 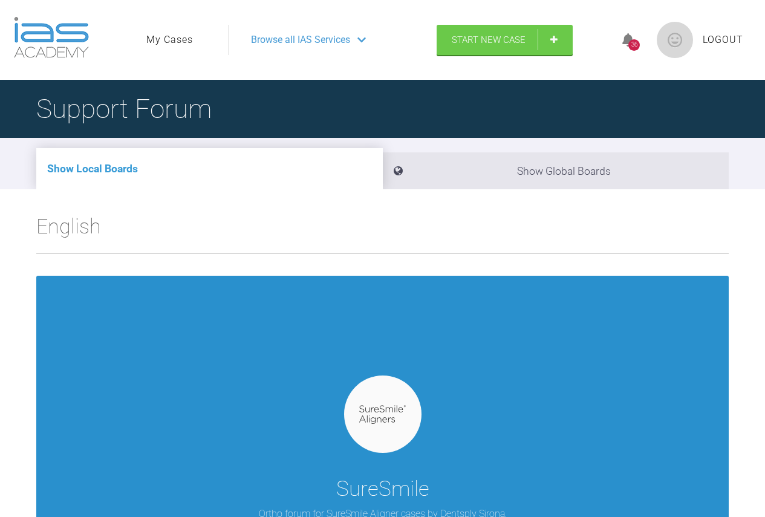 What do you see at coordinates (51, 37) in the screenshot?
I see `img: logo-light.3e3ef733.png` at bounding box center [51, 37].